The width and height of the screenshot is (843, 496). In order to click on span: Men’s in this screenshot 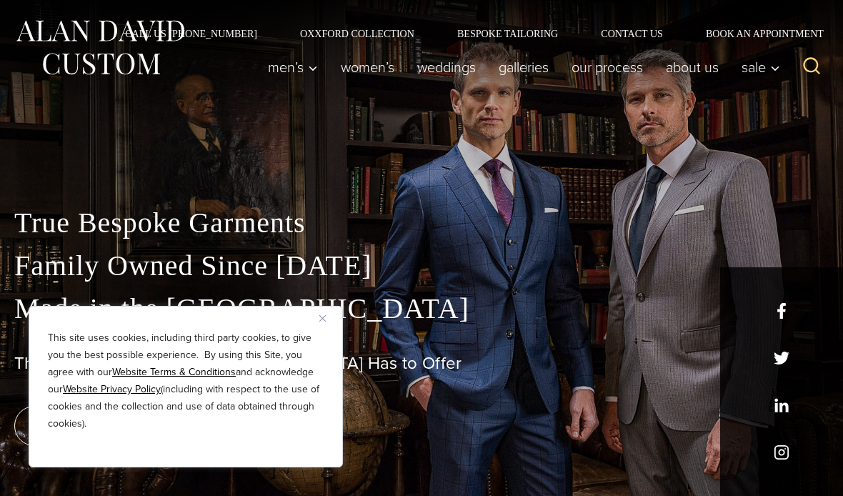, I will do `click(293, 67)`.